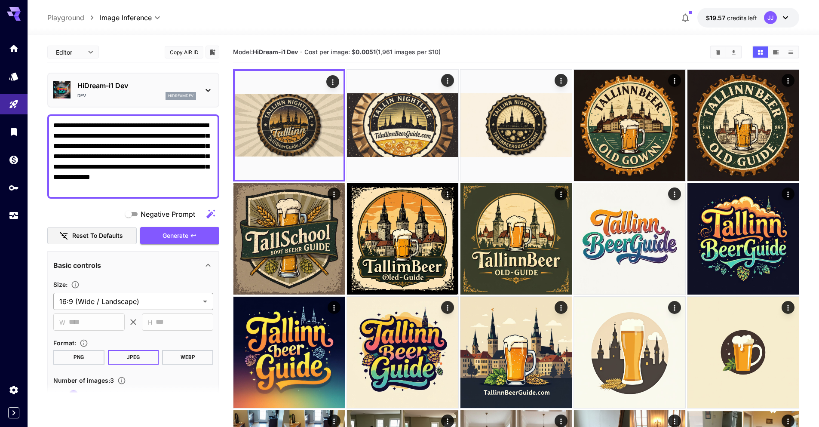 This screenshot has width=819, height=427. I want to click on div: API Keys, so click(14, 187).